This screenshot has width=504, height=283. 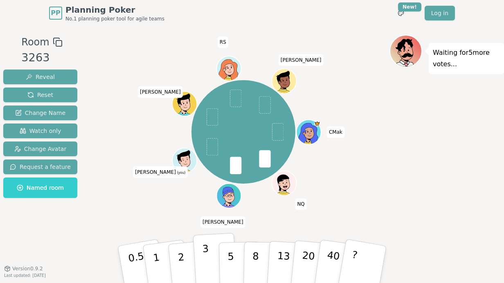 I want to click on div: 3263, so click(x=42, y=58).